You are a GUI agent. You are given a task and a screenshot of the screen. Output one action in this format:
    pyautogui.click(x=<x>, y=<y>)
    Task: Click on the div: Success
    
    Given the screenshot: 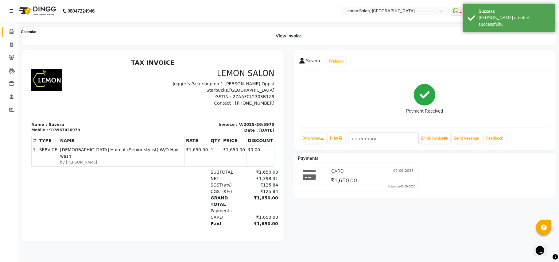 What is the action you would take?
    pyautogui.click(x=514, y=11)
    